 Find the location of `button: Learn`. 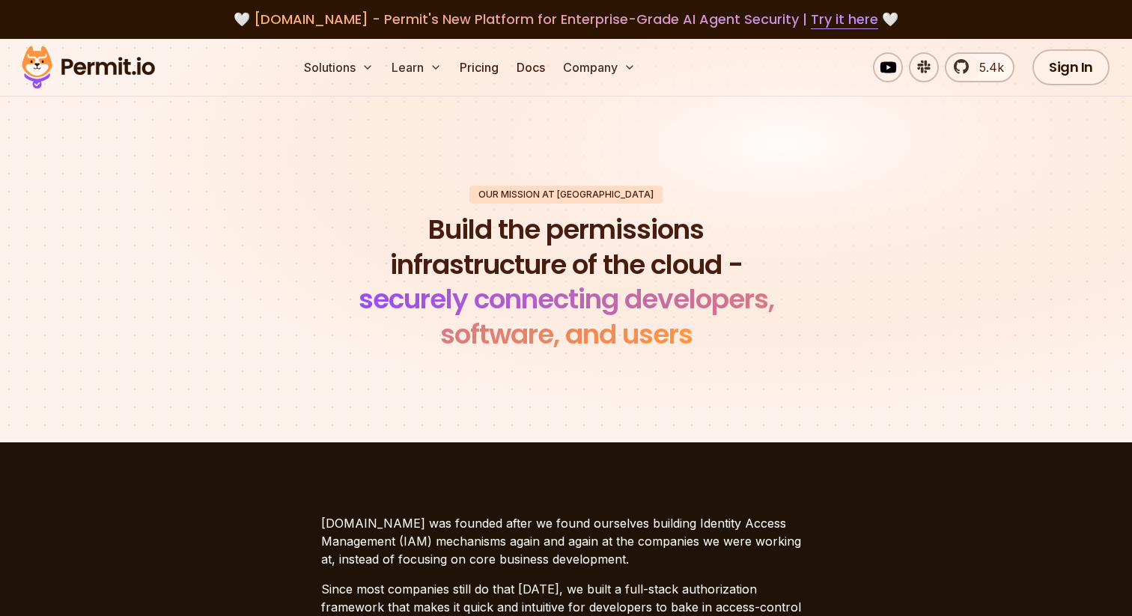

button: Learn is located at coordinates (416, 67).